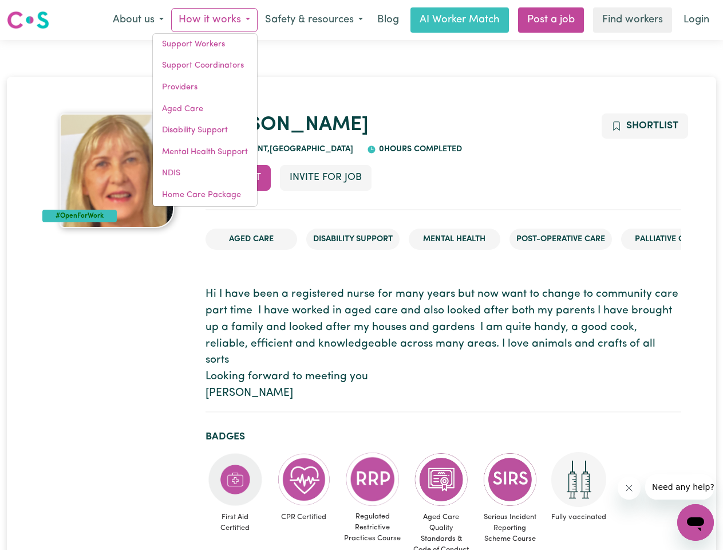 The width and height of the screenshot is (723, 550). I want to click on a: NDIS, so click(205, 174).